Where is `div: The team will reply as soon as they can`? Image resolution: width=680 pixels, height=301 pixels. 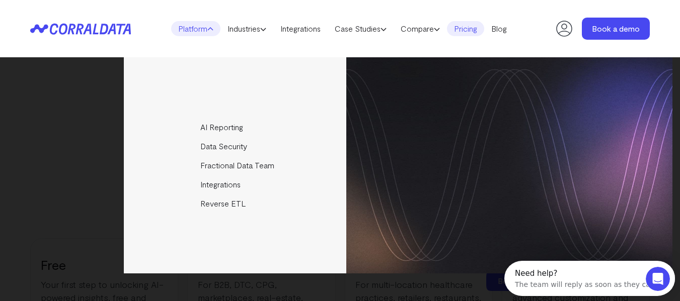 div: The team will reply as soon as they can is located at coordinates (80, 22).